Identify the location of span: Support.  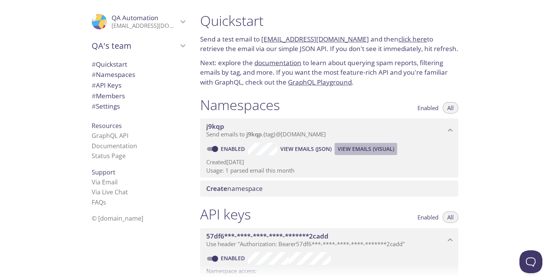
(103, 173).